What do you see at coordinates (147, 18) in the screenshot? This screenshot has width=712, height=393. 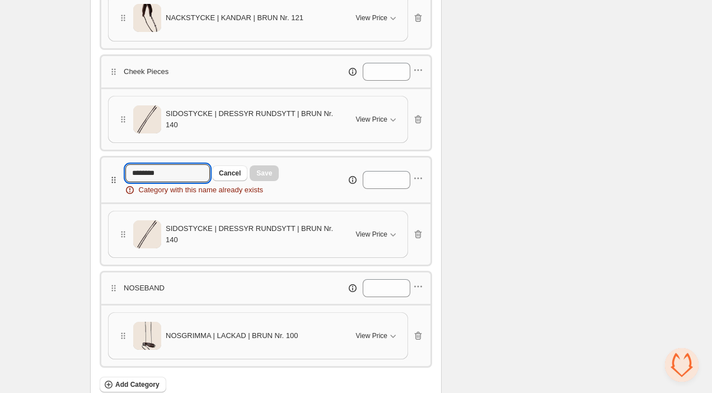 I see `img: NACKSTYCKE | KANDAR | BRUN Nr. 121` at bounding box center [147, 18].